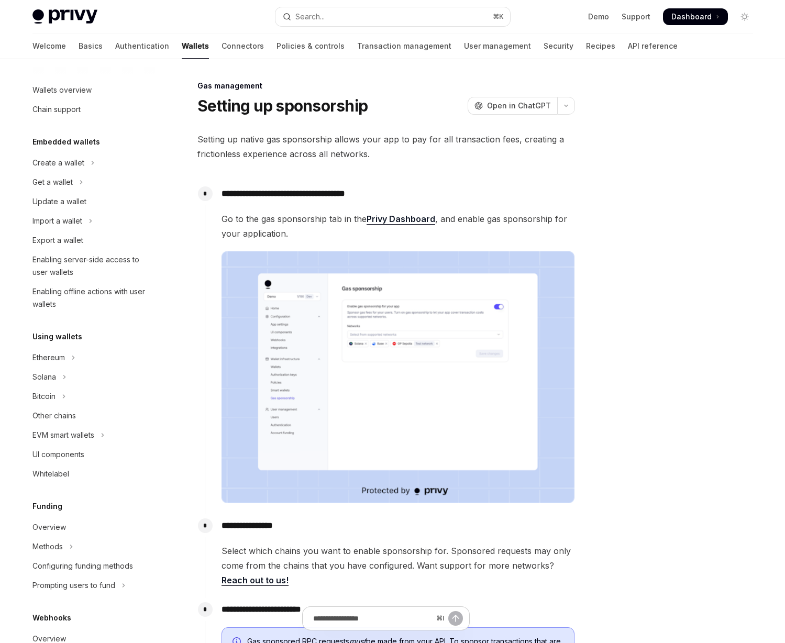  I want to click on a: Policies & controls, so click(311, 46).